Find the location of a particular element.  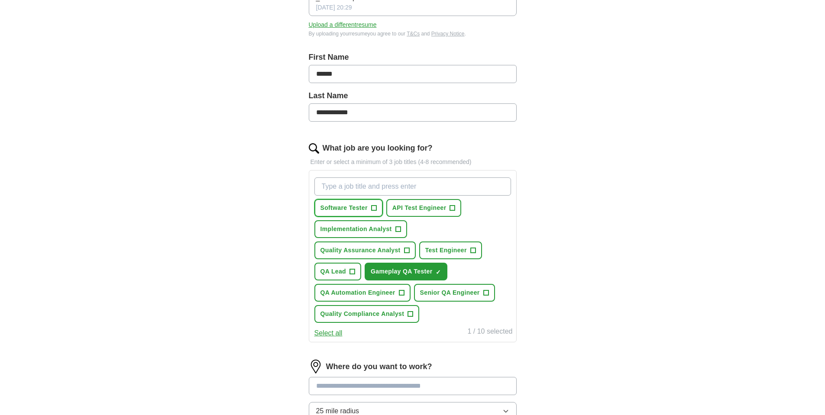

img: location.png is located at coordinates (316, 367).